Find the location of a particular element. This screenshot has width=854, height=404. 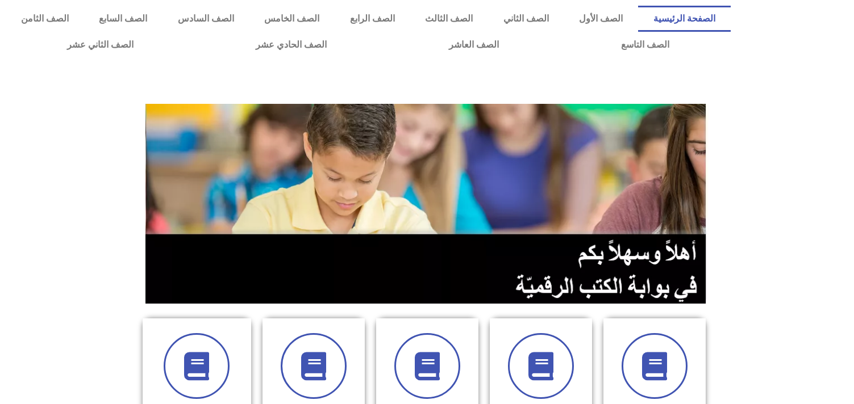

a: الصف الأول is located at coordinates (601, 19).